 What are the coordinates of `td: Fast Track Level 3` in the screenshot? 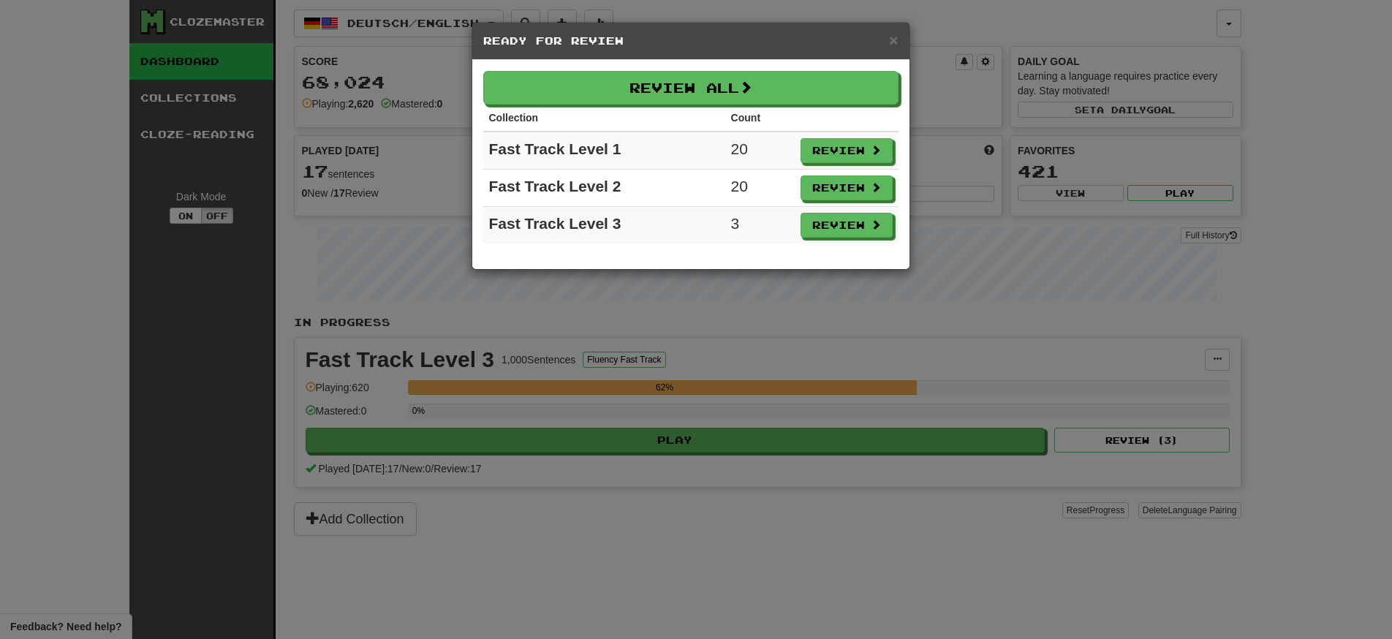 It's located at (604, 225).